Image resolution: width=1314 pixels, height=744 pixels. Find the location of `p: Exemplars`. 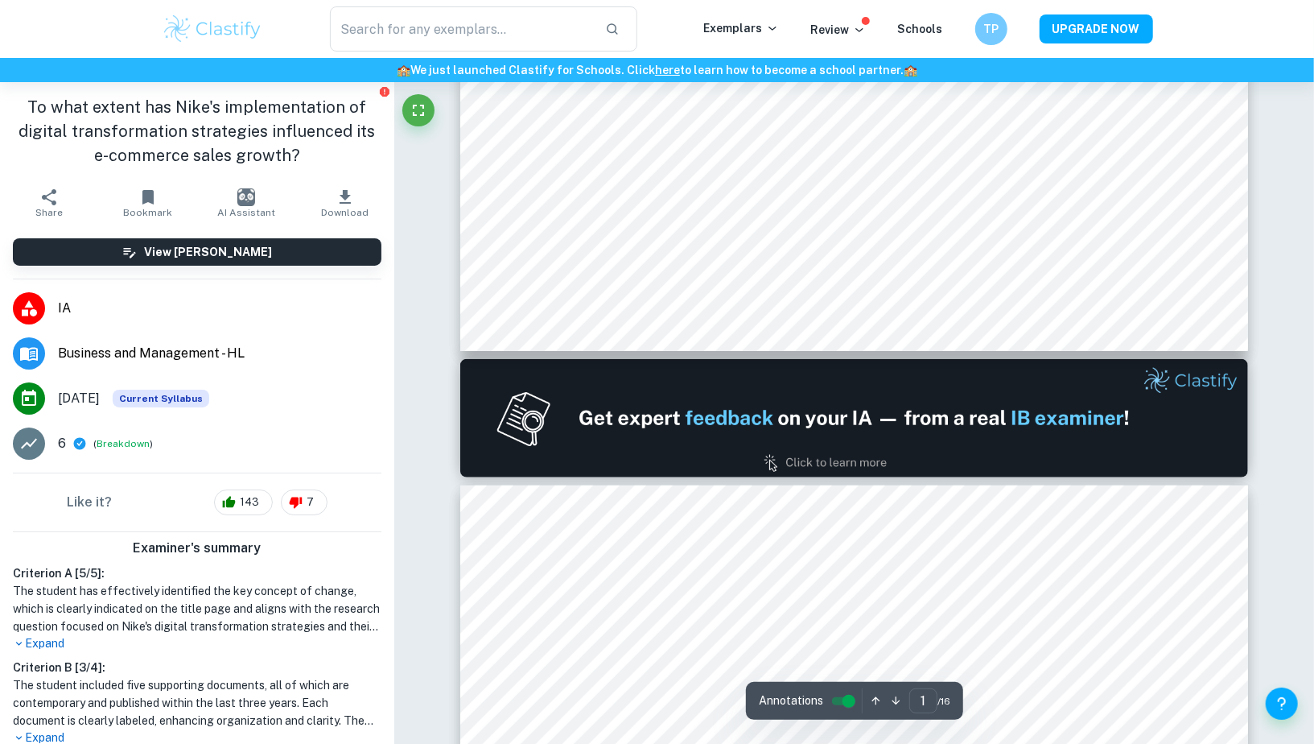

p: Exemplars is located at coordinates (741, 28).